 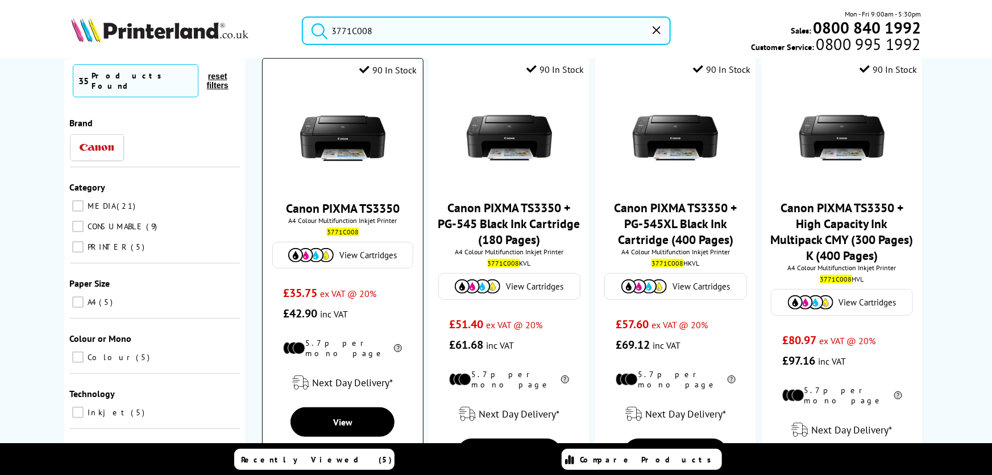 I want to click on span: Customer Service:, so click(x=836, y=45).